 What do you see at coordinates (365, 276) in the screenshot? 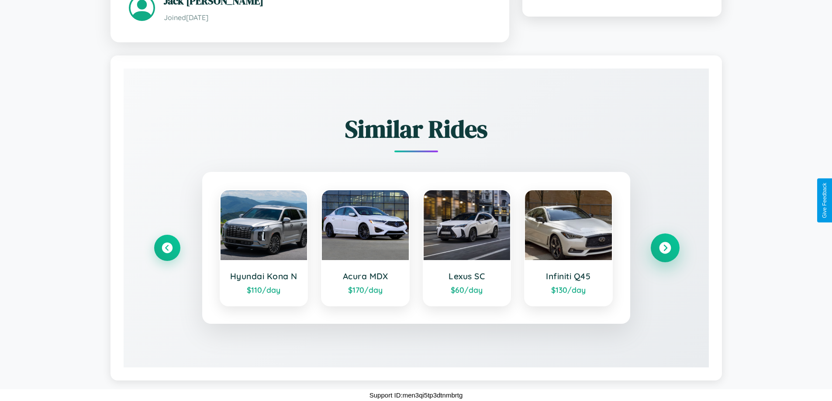
I see `h3: Acura MDX` at bounding box center [365, 276].